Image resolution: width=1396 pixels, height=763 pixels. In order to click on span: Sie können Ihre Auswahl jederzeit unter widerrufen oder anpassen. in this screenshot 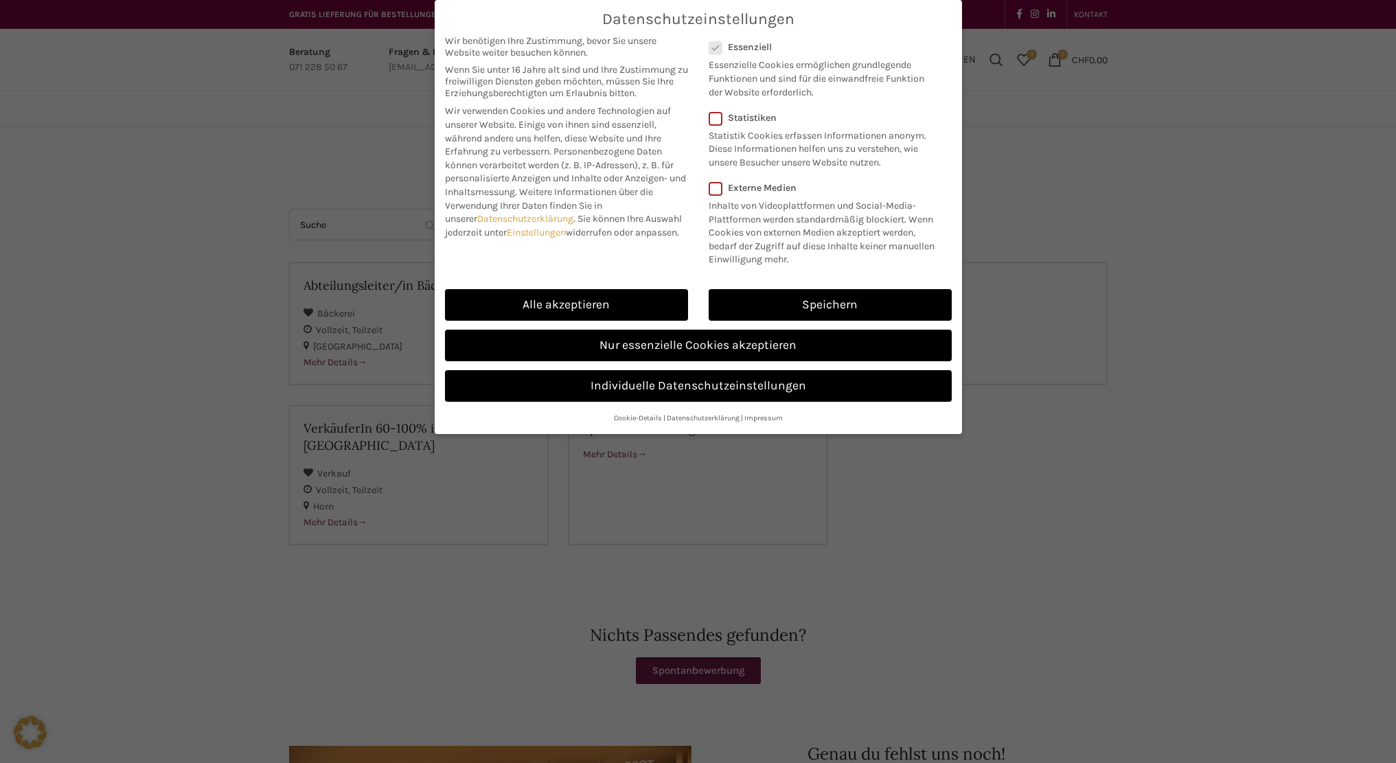, I will do `click(563, 225)`.